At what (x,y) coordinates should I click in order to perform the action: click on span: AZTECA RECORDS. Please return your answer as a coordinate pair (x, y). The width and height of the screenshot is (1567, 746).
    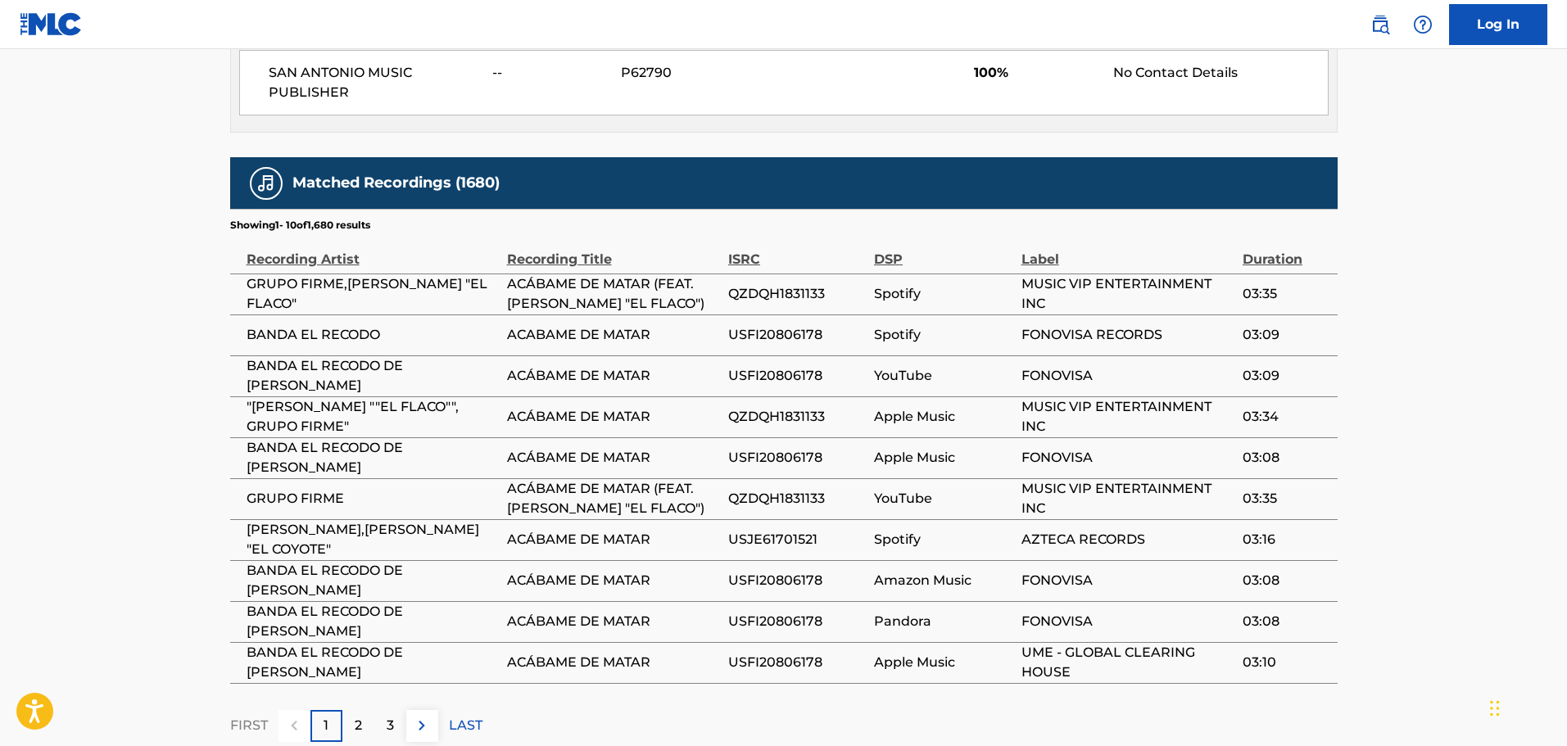
    Looking at the image, I should click on (1128, 540).